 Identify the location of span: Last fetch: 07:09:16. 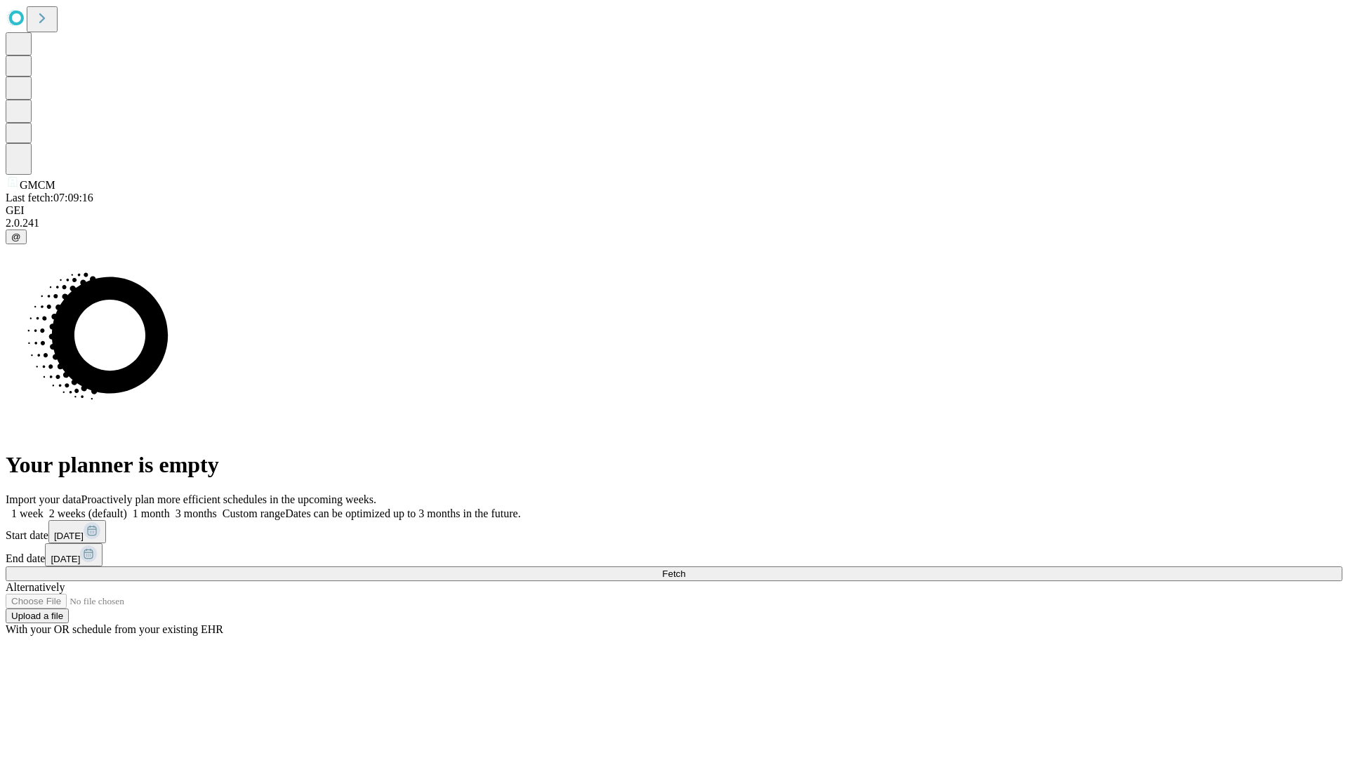
(49, 197).